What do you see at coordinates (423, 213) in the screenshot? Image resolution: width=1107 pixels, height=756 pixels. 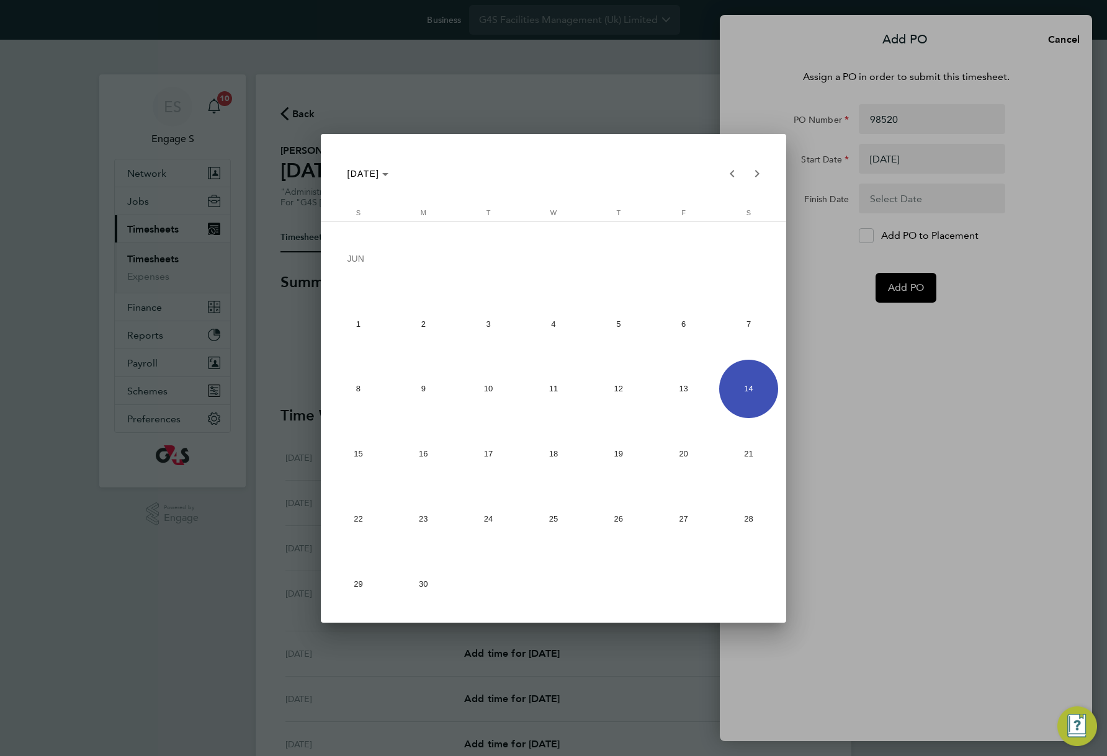 I see `span: M` at bounding box center [423, 213].